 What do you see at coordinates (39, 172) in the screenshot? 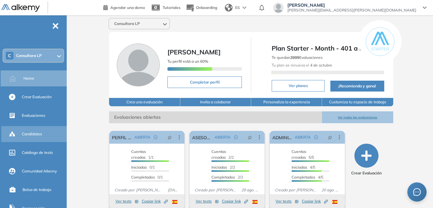
I see `span: Comunidad Alkemy` at bounding box center [39, 172].